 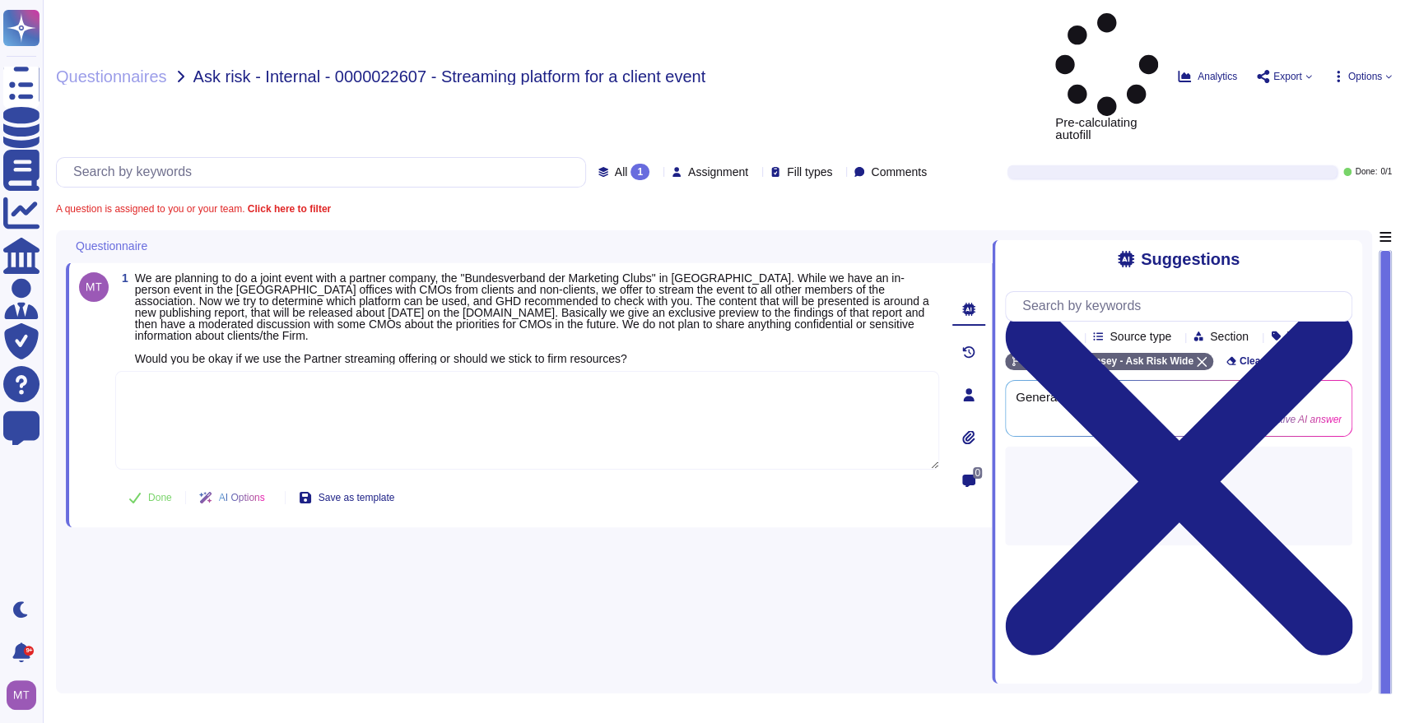 What do you see at coordinates (1365, 172) in the screenshot?
I see `span: Done:` at bounding box center [1365, 172].